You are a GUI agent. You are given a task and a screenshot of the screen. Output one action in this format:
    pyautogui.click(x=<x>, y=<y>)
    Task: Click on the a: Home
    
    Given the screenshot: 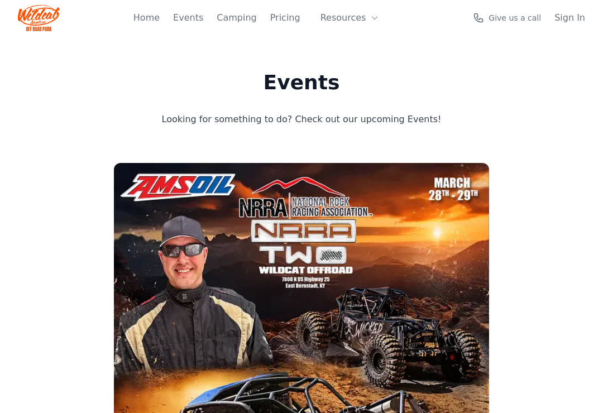 What is the action you would take?
    pyautogui.click(x=146, y=18)
    